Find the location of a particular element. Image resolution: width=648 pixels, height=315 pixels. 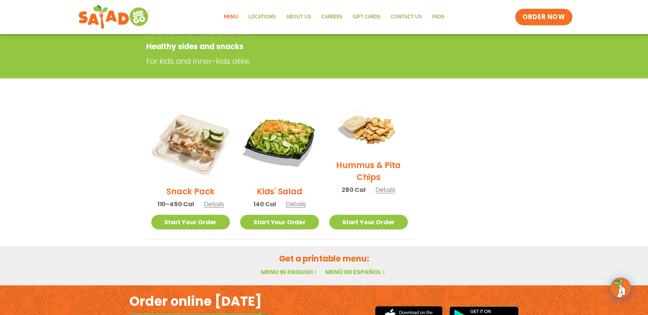

a: GIFT CARDS is located at coordinates (366, 17).